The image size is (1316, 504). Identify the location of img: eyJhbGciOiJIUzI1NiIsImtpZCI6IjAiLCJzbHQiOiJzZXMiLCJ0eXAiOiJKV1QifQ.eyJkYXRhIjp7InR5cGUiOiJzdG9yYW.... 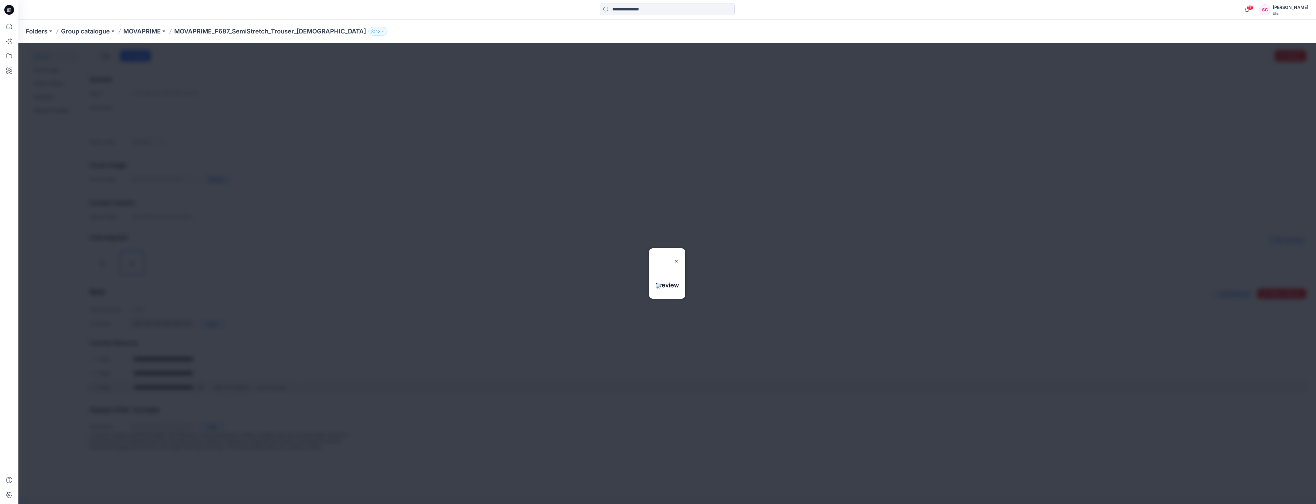
(640, 243).